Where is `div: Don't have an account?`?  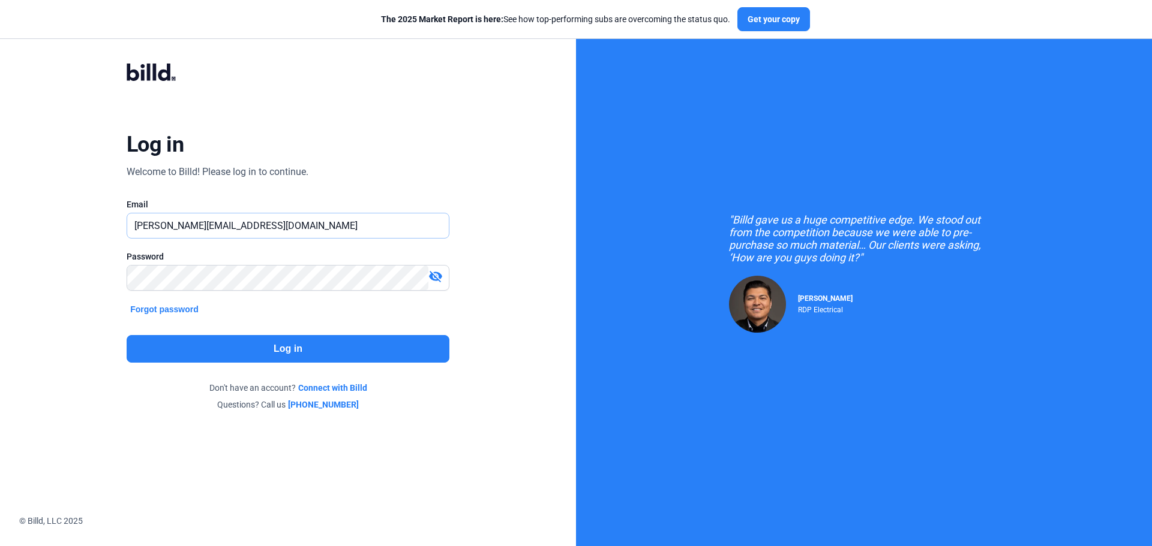
div: Don't have an account? is located at coordinates (288, 388).